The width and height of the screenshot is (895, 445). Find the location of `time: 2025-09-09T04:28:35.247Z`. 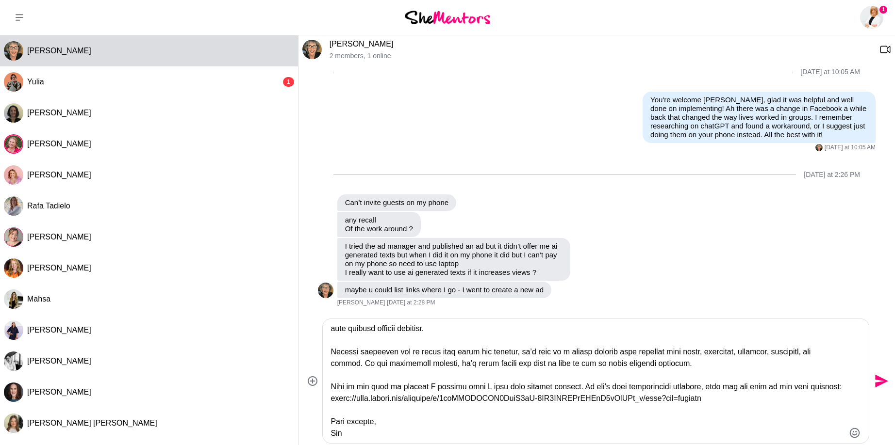

time: 2025-09-09T04:28:35.247Z is located at coordinates (410, 303).